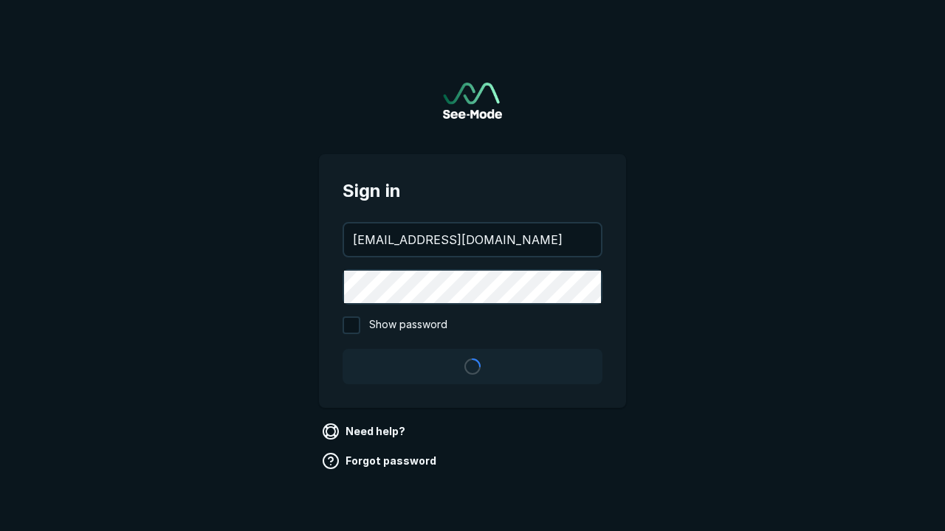  Describe the element at coordinates (472, 240) in the screenshot. I see `input: your@email.com` at that location.